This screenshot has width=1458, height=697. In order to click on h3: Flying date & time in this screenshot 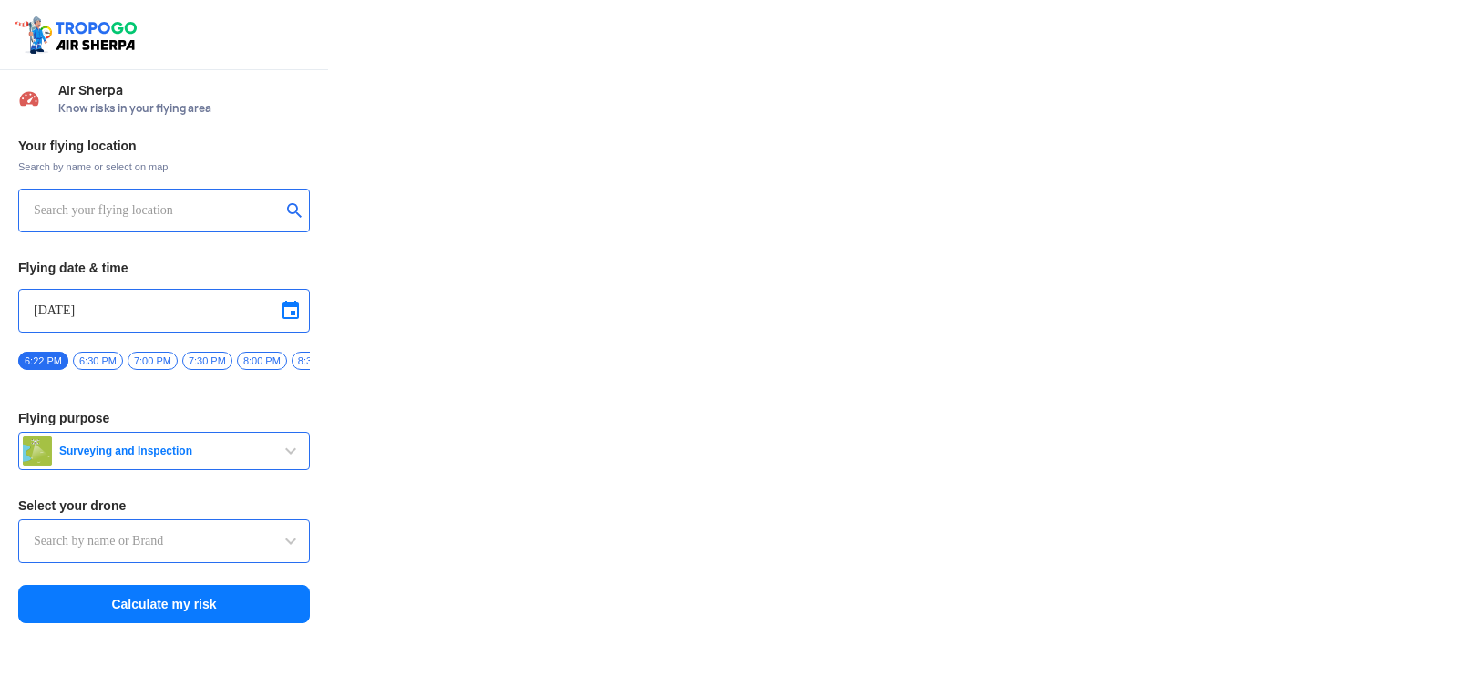, I will do `click(164, 268)`.